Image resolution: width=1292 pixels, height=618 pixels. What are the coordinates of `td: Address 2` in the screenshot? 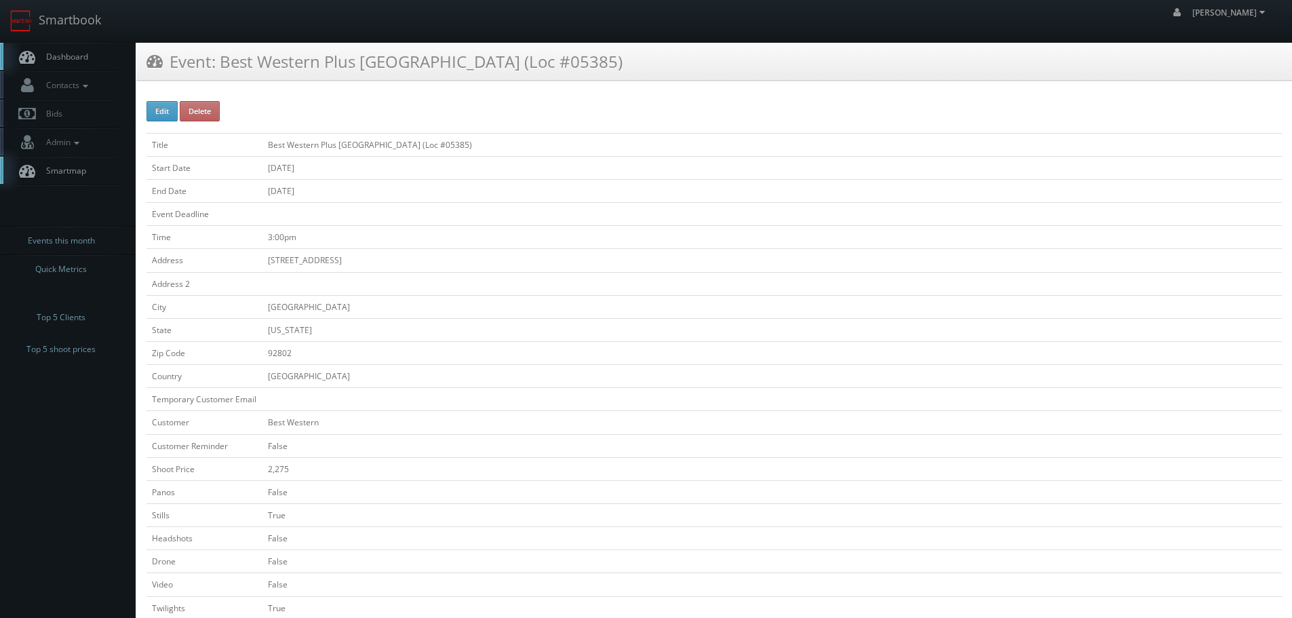 It's located at (204, 283).